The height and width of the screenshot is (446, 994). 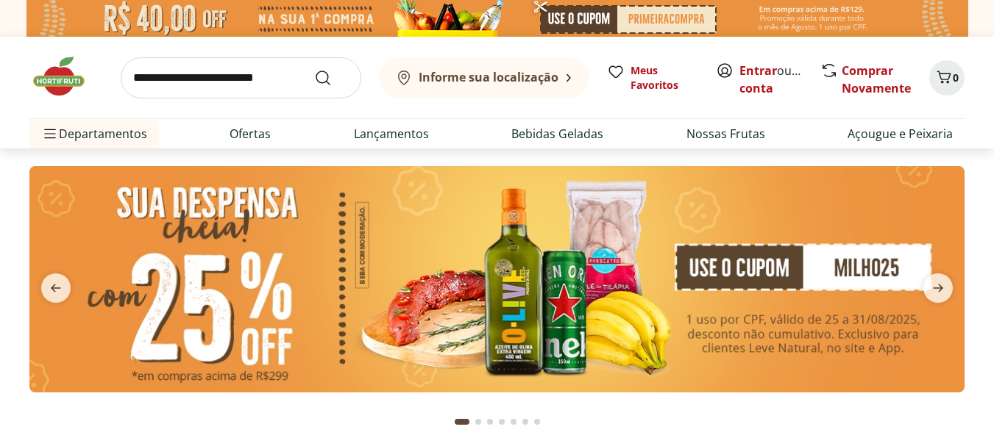 I want to click on span: ou, so click(x=772, y=79).